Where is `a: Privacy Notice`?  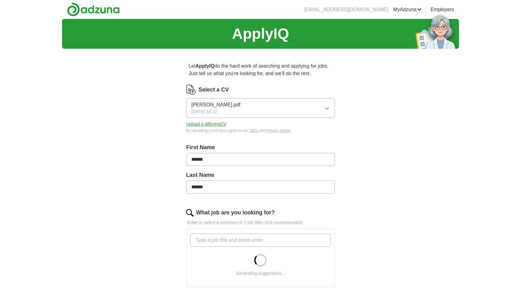
a: Privacy Notice is located at coordinates (279, 131).